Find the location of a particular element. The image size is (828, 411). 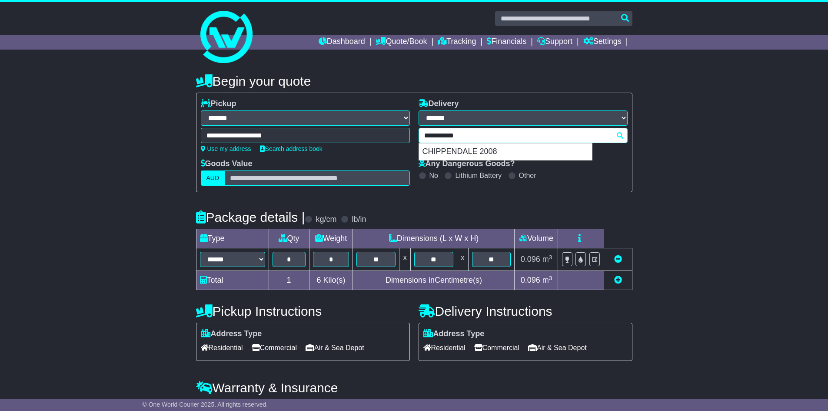

a: Remove this item is located at coordinates (618, 259).